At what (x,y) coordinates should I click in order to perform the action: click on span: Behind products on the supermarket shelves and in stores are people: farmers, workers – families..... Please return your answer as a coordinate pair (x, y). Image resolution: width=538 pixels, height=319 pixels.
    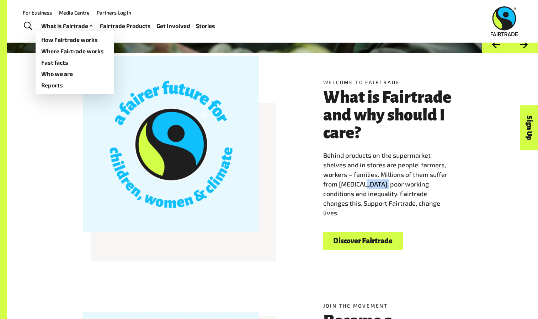
    Looking at the image, I should click on (385, 184).